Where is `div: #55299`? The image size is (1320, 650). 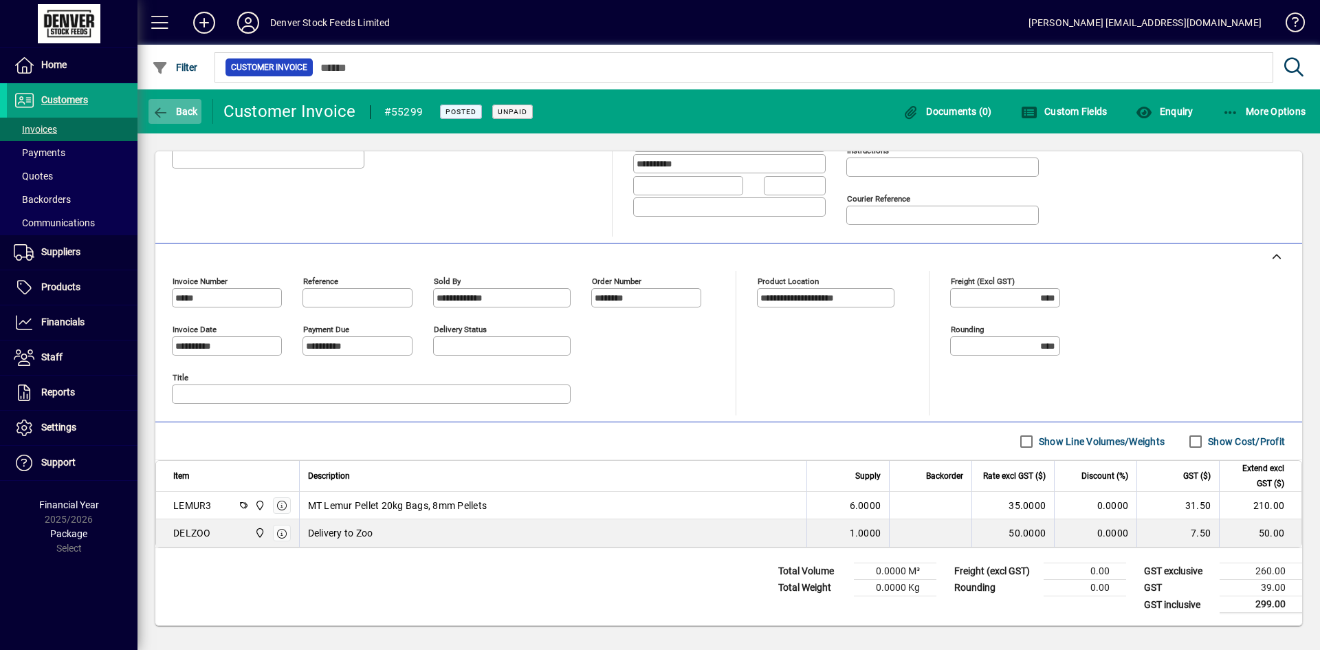
div: #55299 is located at coordinates (403, 112).